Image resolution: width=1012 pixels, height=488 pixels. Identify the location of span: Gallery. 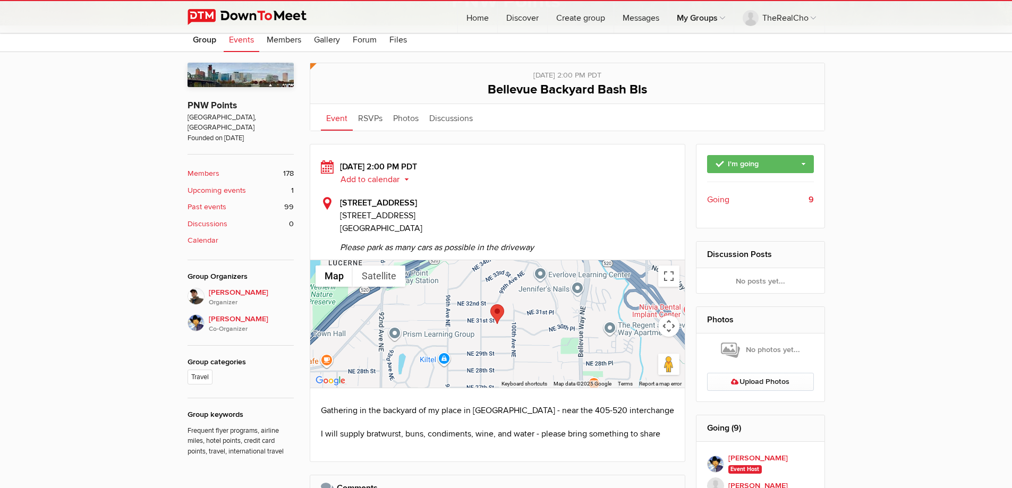
(327, 40).